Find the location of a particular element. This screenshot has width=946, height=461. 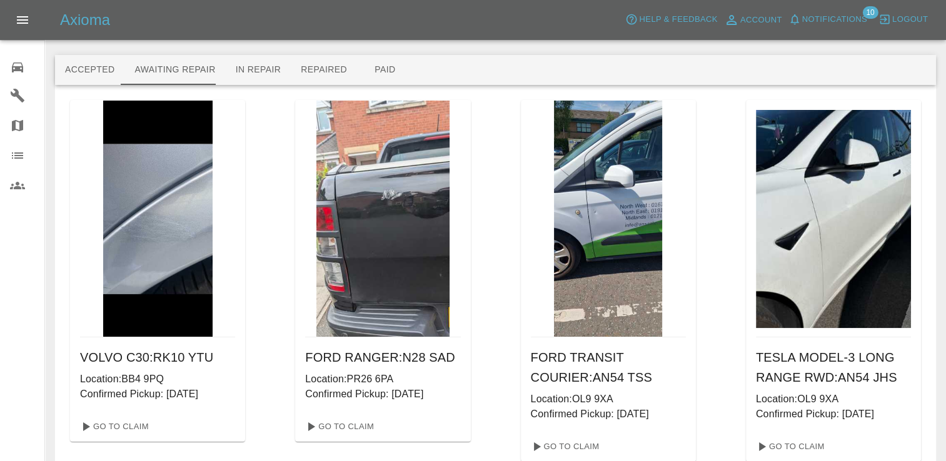

h6: FORD RANGER : N28 SAD is located at coordinates (383, 358).